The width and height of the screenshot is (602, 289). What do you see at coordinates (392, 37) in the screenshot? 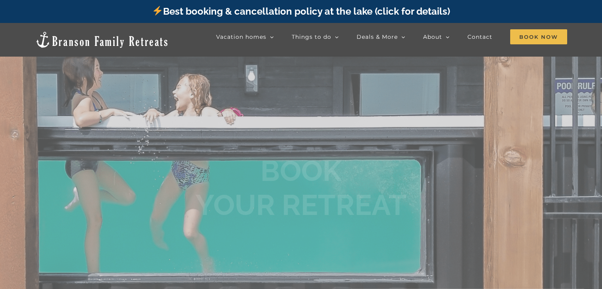
I see `nav: Main Menu` at bounding box center [392, 37].